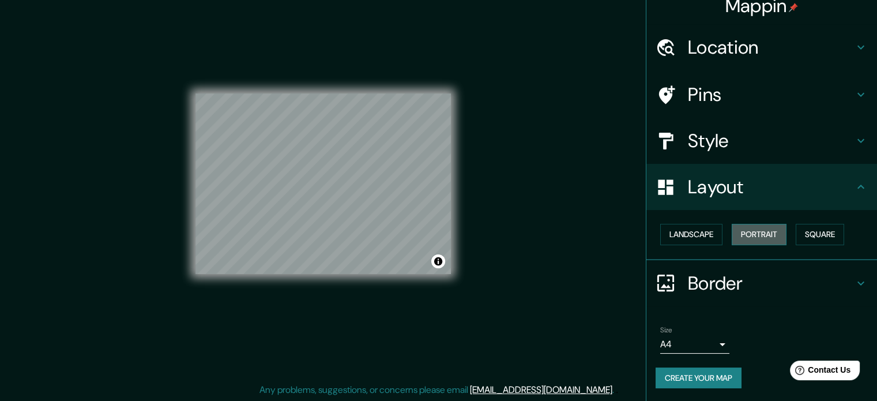 This screenshot has width=877, height=401. Describe the element at coordinates (758, 234) in the screenshot. I see `button: Portrait` at that location.